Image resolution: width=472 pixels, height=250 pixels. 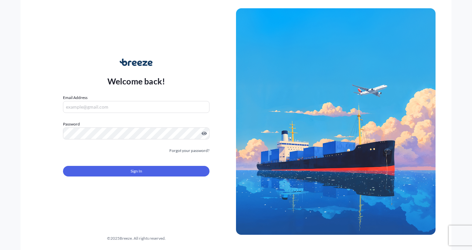 I want to click on input: example@gmail.com, so click(x=136, y=107).